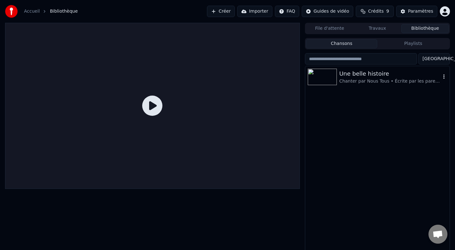 Image resolution: width=455 pixels, height=250 pixels. I want to click on button: Paramètres, so click(417, 11).